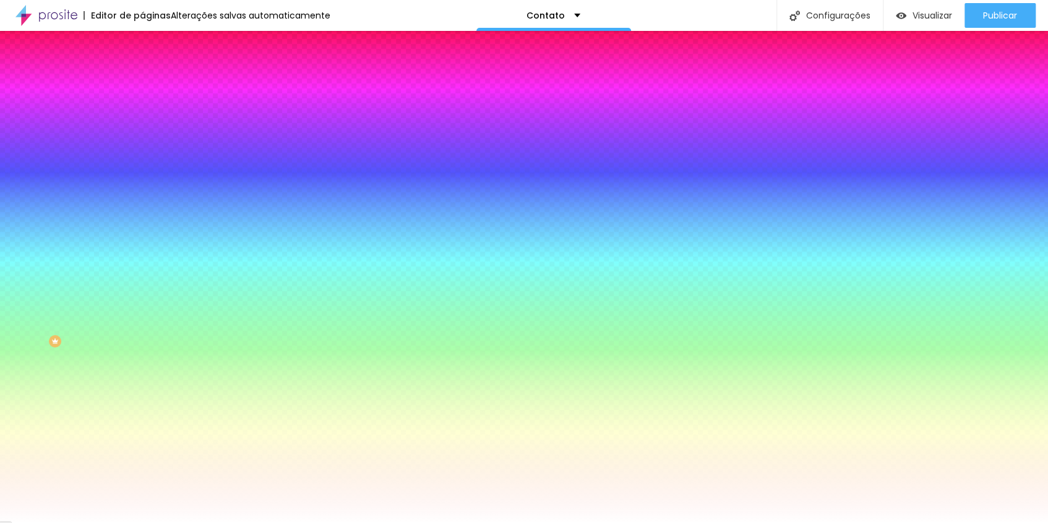 This screenshot has height=523, width=1048. What do you see at coordinates (1000, 15) in the screenshot?
I see `span: Publicar` at bounding box center [1000, 15].